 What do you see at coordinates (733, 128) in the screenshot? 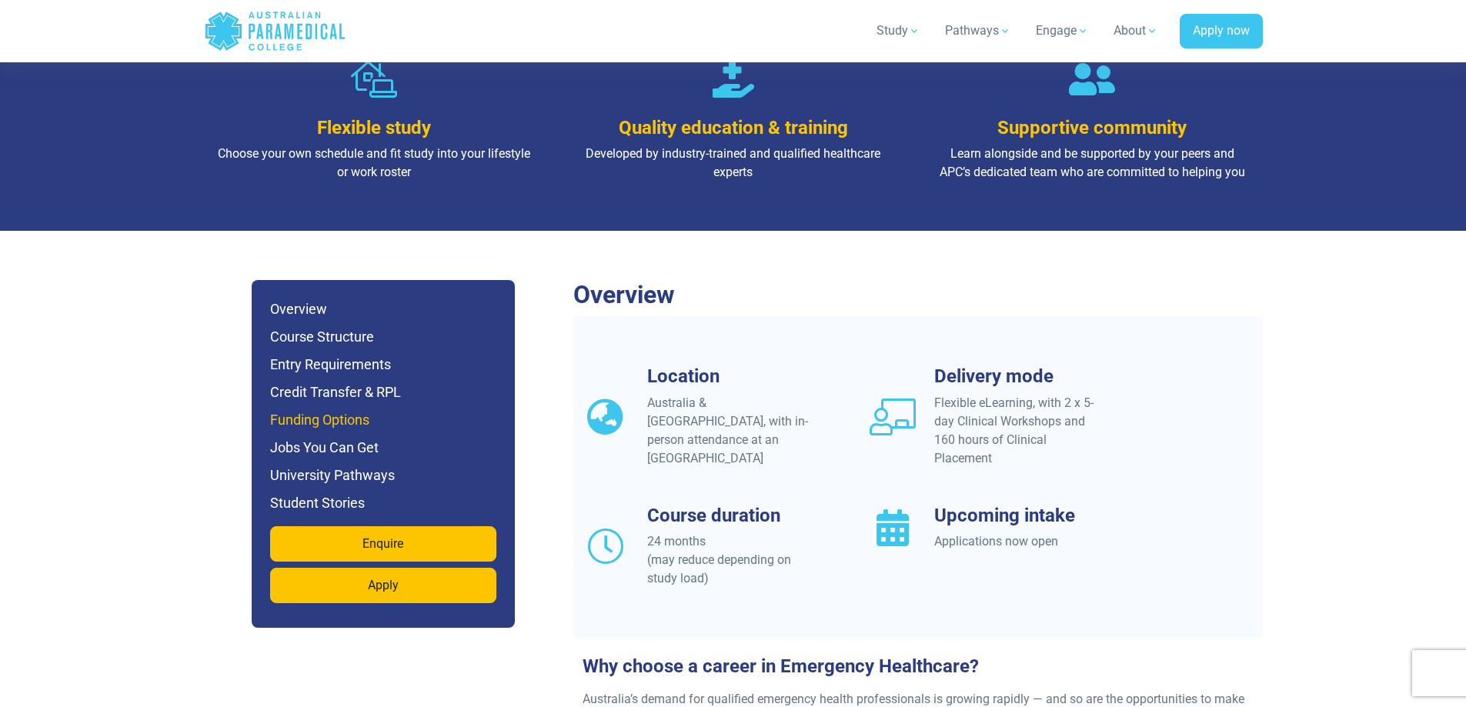
I see `h3: Quality education & training` at bounding box center [733, 128].